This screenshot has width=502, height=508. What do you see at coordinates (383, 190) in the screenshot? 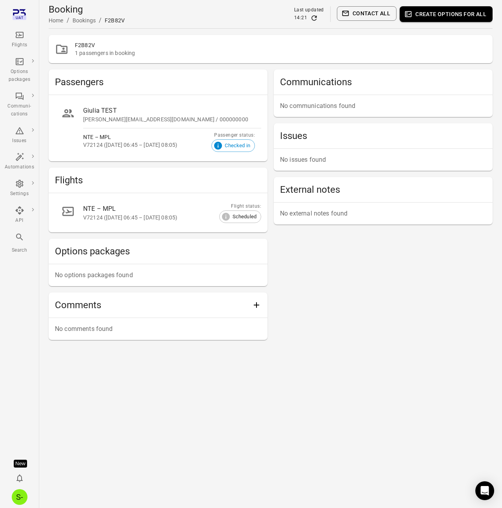
I see `h2: External notes` at bounding box center [383, 190].